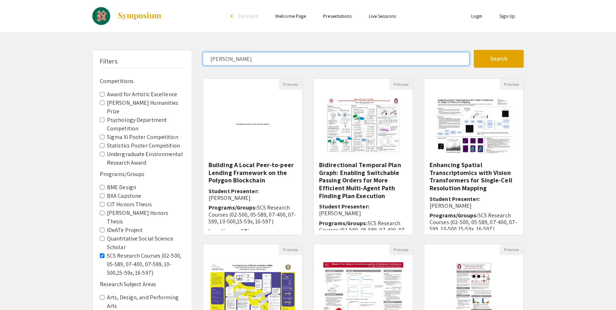 The height and width of the screenshot is (310, 616). What do you see at coordinates (253, 157) in the screenshot?
I see `div: Open Presentation <p>Building A Local Peer-to-peer Lending Framework on the Polygon Blockchain</p>` at bounding box center [253, 157].